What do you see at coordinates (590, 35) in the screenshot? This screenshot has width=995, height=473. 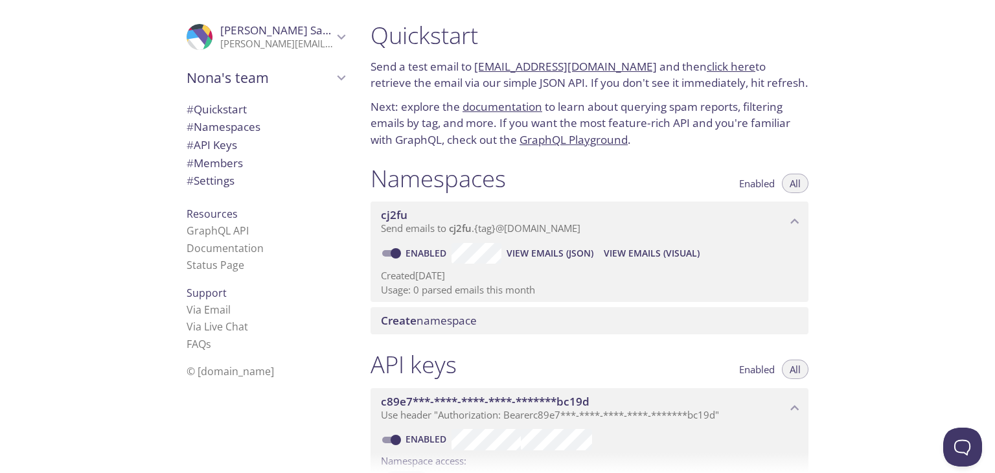 I see `h1: Quickstart` at bounding box center [590, 35].